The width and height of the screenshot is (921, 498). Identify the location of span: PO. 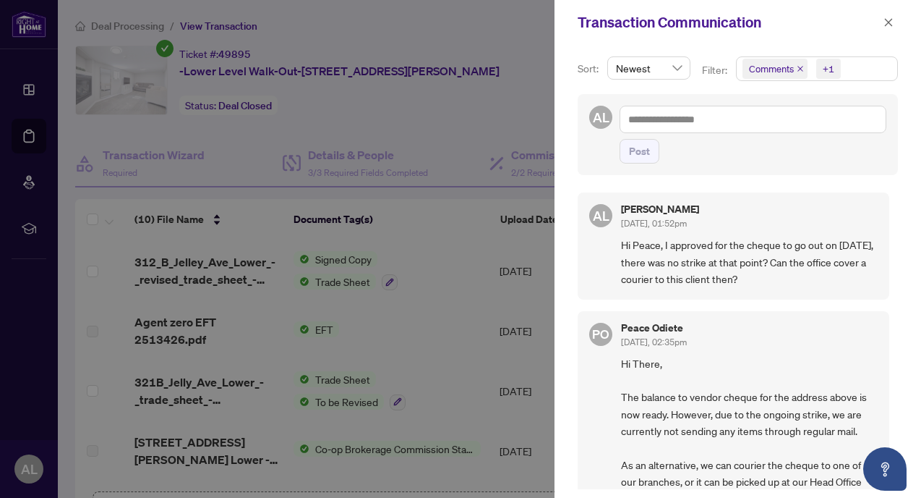
(600, 333).